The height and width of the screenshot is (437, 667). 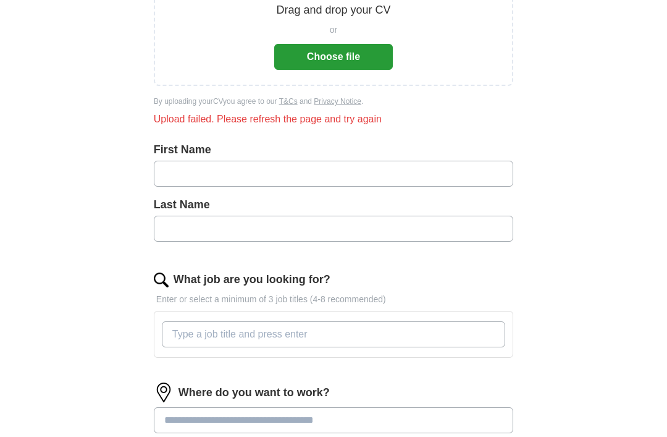 What do you see at coordinates (334, 335) in the screenshot?
I see `input: Type a job title and press enter` at bounding box center [334, 335].